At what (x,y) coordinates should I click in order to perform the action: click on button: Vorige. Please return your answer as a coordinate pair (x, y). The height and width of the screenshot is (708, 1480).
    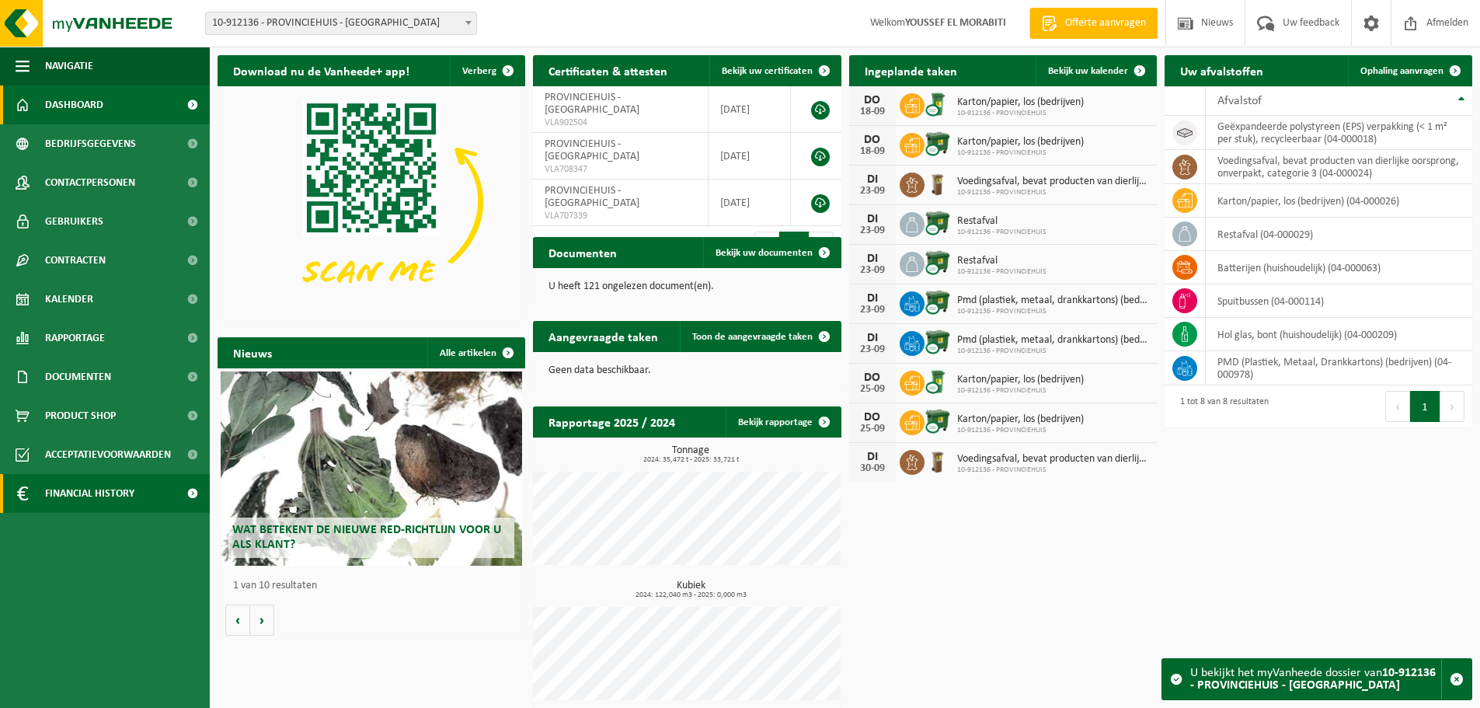
    Looking at the image, I should click on (238, 620).